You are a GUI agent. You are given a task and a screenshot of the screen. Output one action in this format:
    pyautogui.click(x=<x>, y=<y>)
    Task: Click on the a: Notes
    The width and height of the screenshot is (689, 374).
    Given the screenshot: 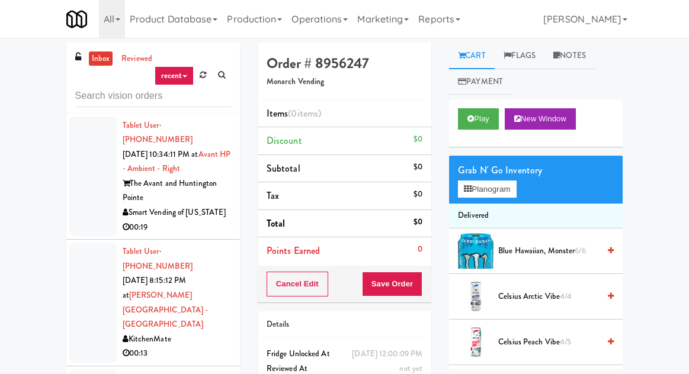 What is the action you would take?
    pyautogui.click(x=569, y=56)
    